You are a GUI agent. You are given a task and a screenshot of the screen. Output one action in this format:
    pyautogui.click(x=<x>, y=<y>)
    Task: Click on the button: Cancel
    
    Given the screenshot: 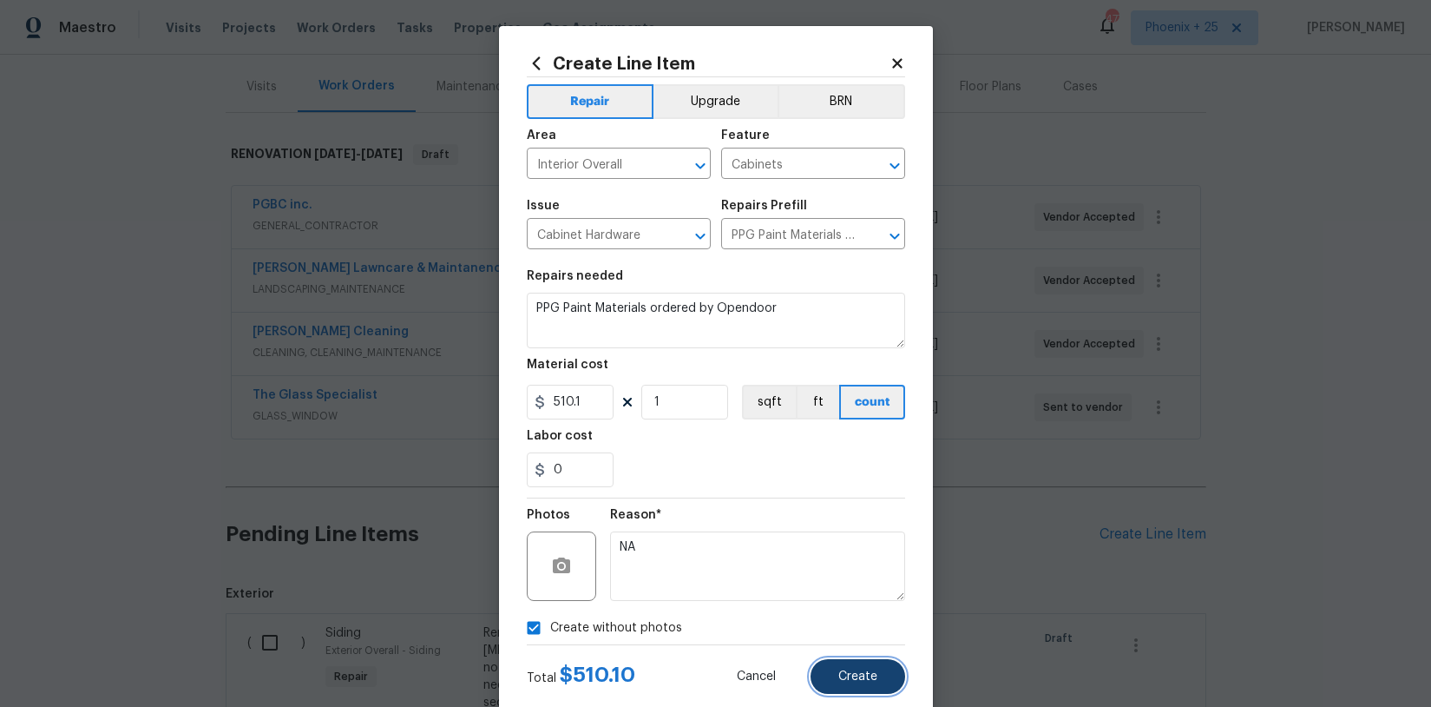 What is the action you would take?
    pyautogui.click(x=756, y=676)
    